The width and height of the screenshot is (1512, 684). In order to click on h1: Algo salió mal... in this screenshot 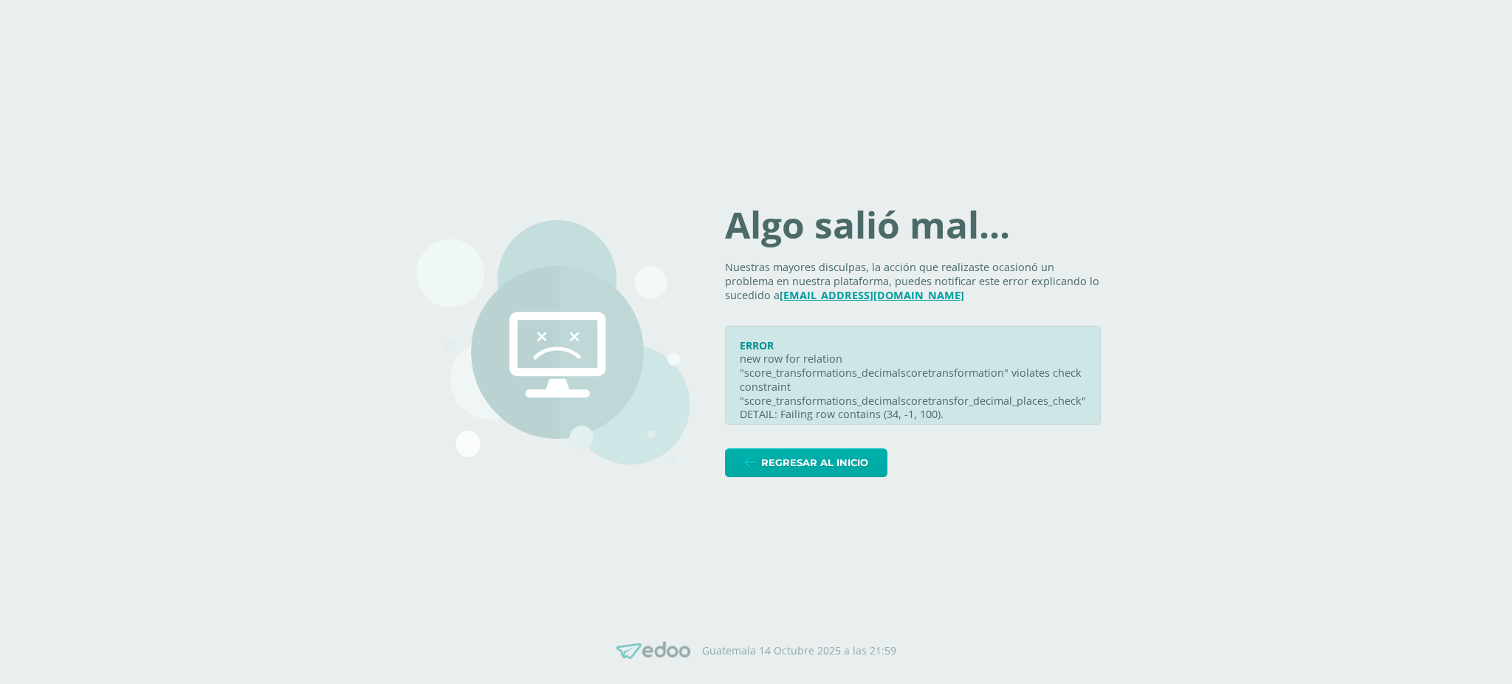, I will do `click(912, 225)`.